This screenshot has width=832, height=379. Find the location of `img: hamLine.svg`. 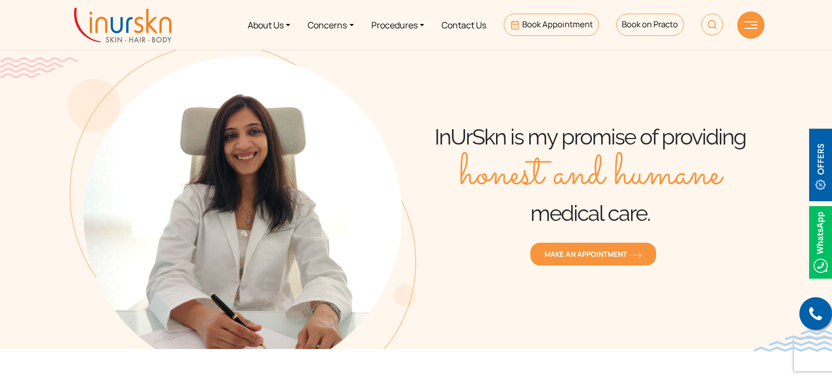

img: hamLine.svg is located at coordinates (751, 25).